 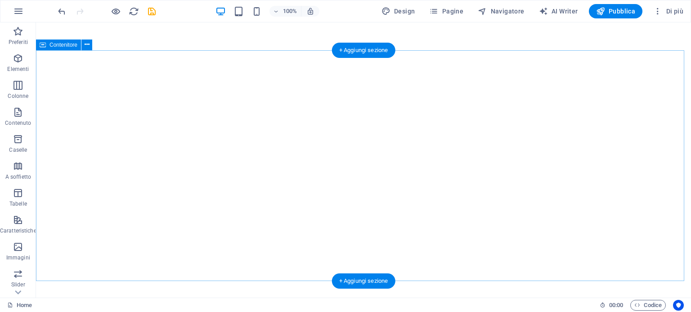 I want to click on h6: 100%, so click(x=290, y=11).